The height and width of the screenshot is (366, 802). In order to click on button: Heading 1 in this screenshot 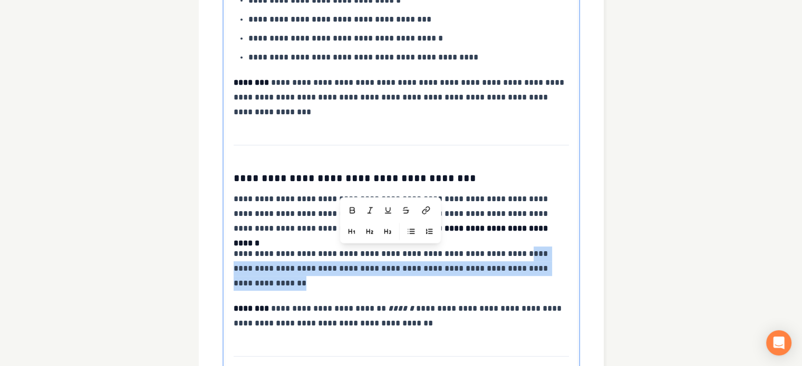, I will do `click(351, 231)`.